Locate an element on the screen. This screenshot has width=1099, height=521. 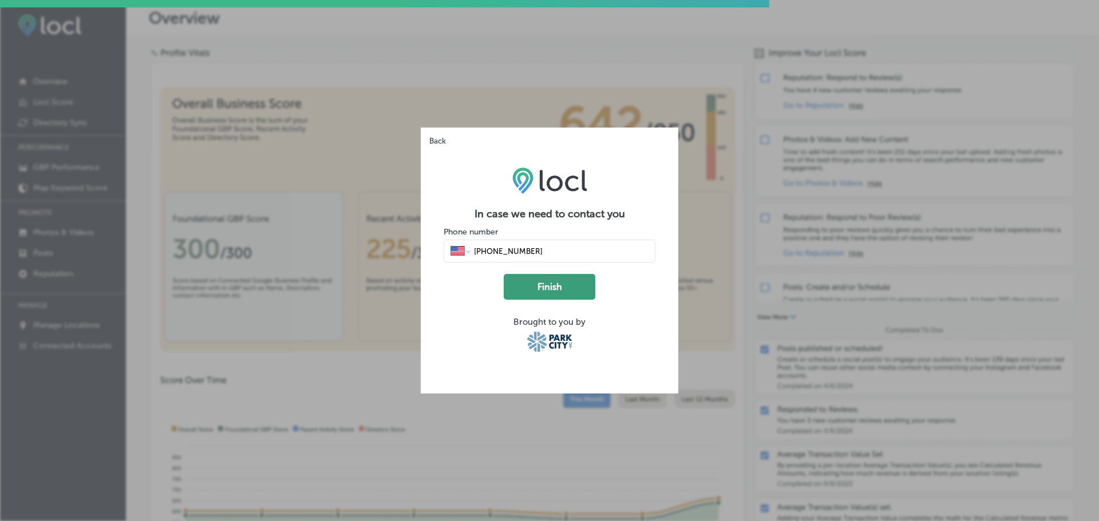
img: LOCL logo is located at coordinates (549, 180).